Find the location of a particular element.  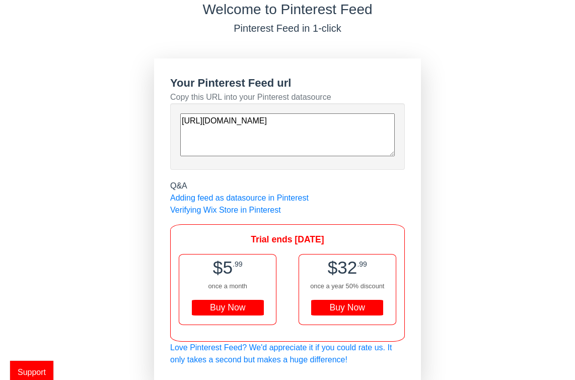

div: once a month is located at coordinates (228, 286).